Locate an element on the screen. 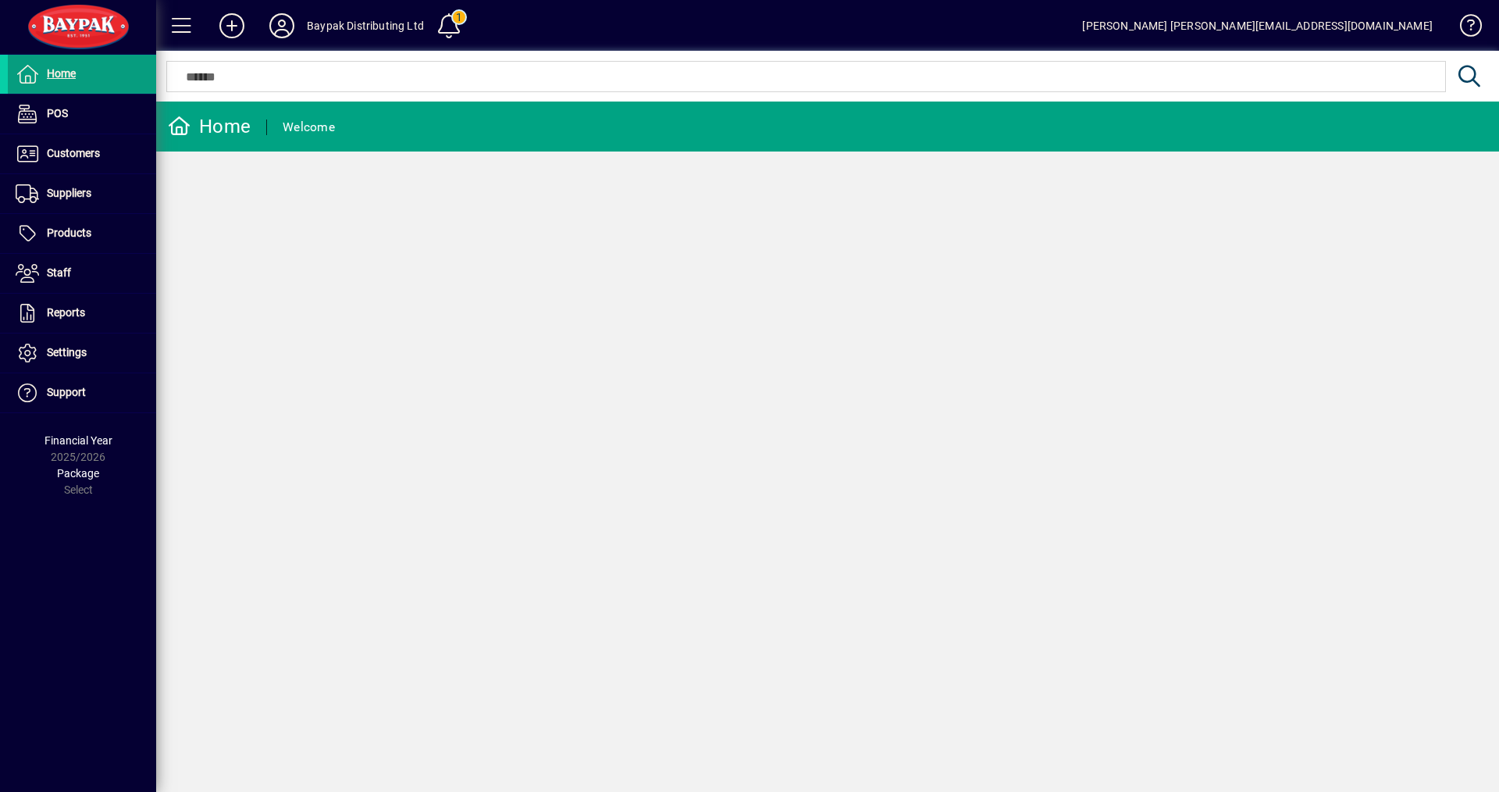 The width and height of the screenshot is (1499, 792). span: Reports is located at coordinates (66, 312).